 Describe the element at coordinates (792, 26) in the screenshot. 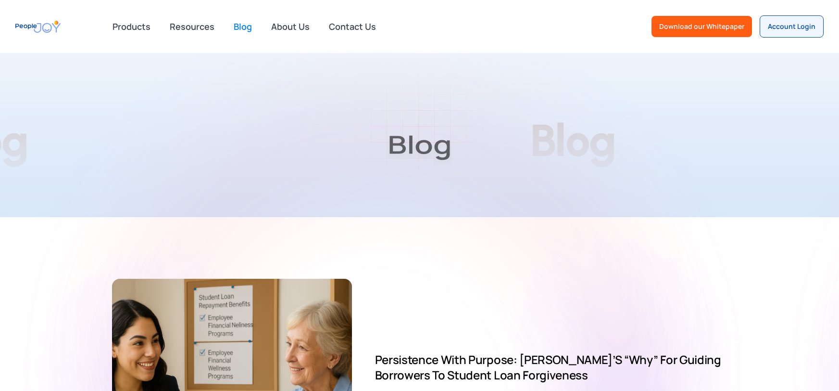

I see `div: Account Login` at that location.